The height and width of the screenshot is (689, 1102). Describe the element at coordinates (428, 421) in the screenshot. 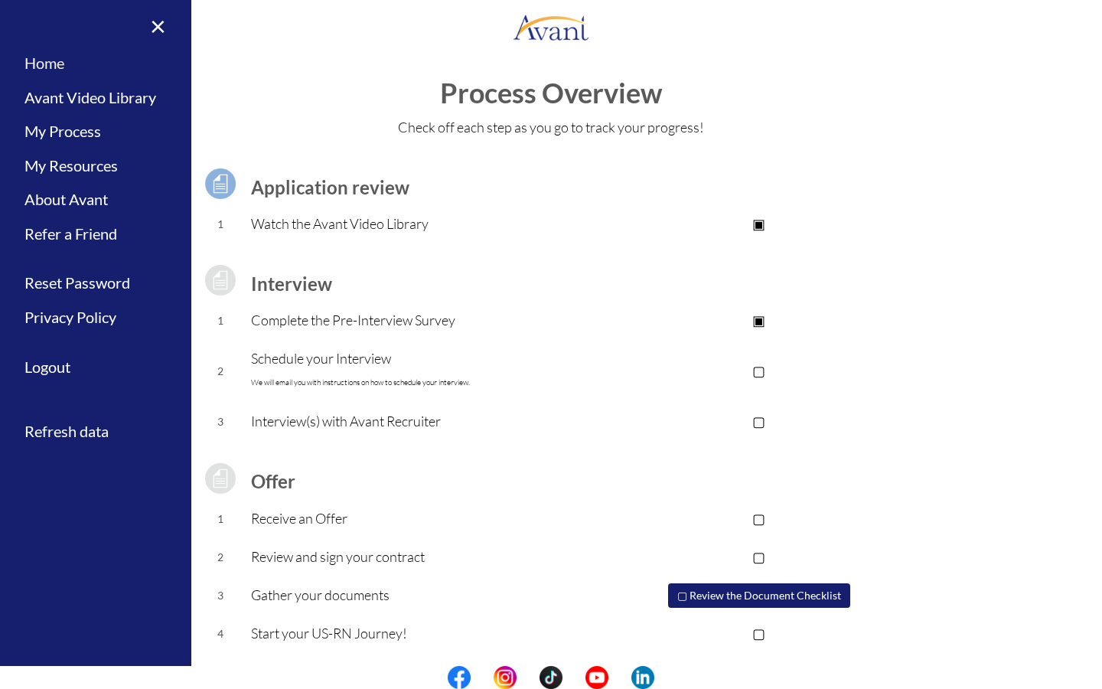

I see `p: Interview(s) with Avant Recruiter` at that location.